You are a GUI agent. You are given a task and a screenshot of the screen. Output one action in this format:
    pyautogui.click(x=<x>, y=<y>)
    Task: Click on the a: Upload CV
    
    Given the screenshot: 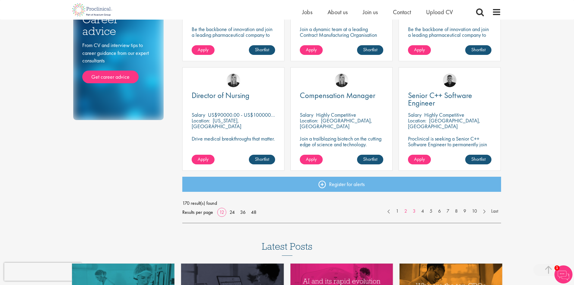 What is the action you would take?
    pyautogui.click(x=439, y=12)
    